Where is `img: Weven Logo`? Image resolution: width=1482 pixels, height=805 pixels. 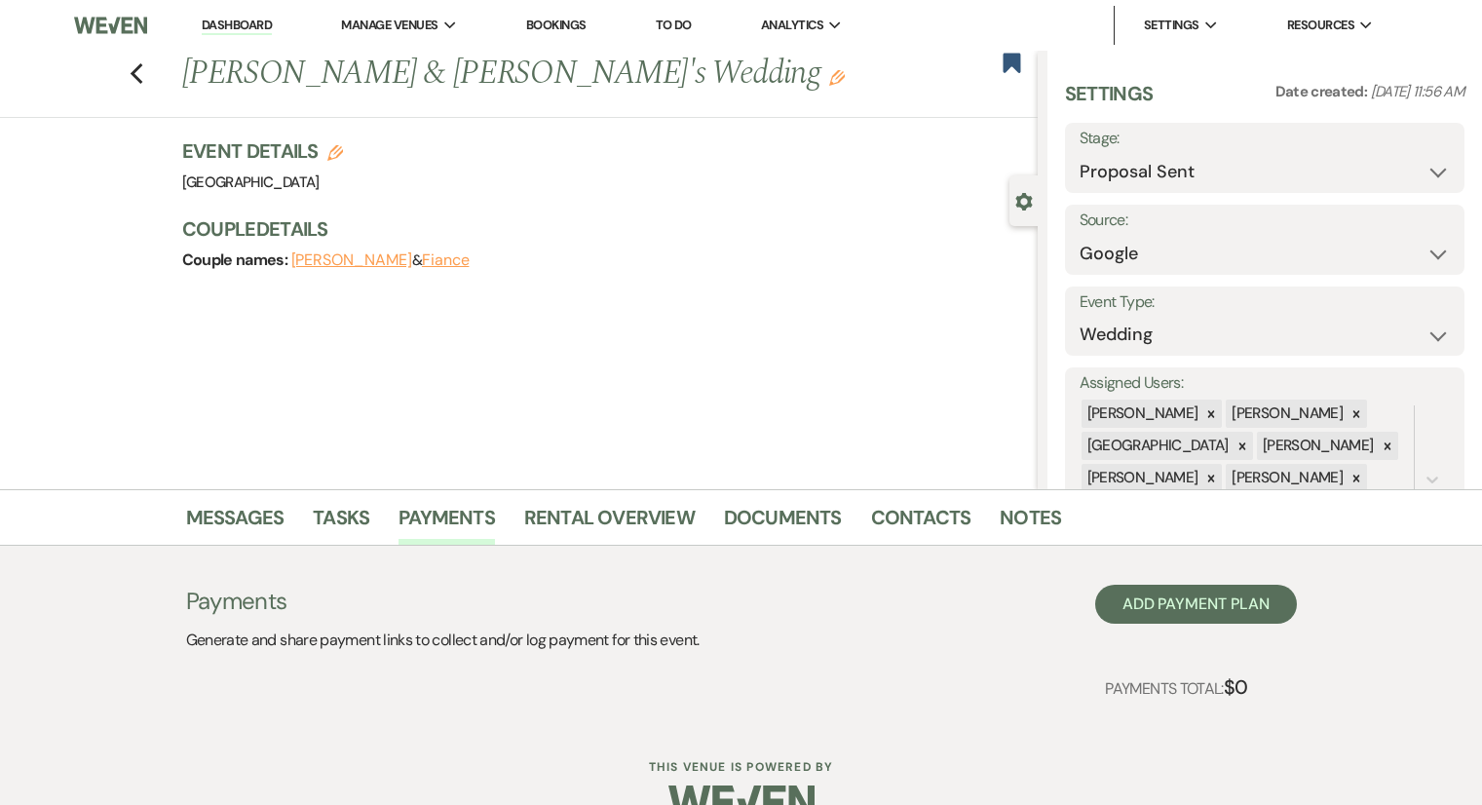 img: Weven Logo is located at coordinates (110, 25).